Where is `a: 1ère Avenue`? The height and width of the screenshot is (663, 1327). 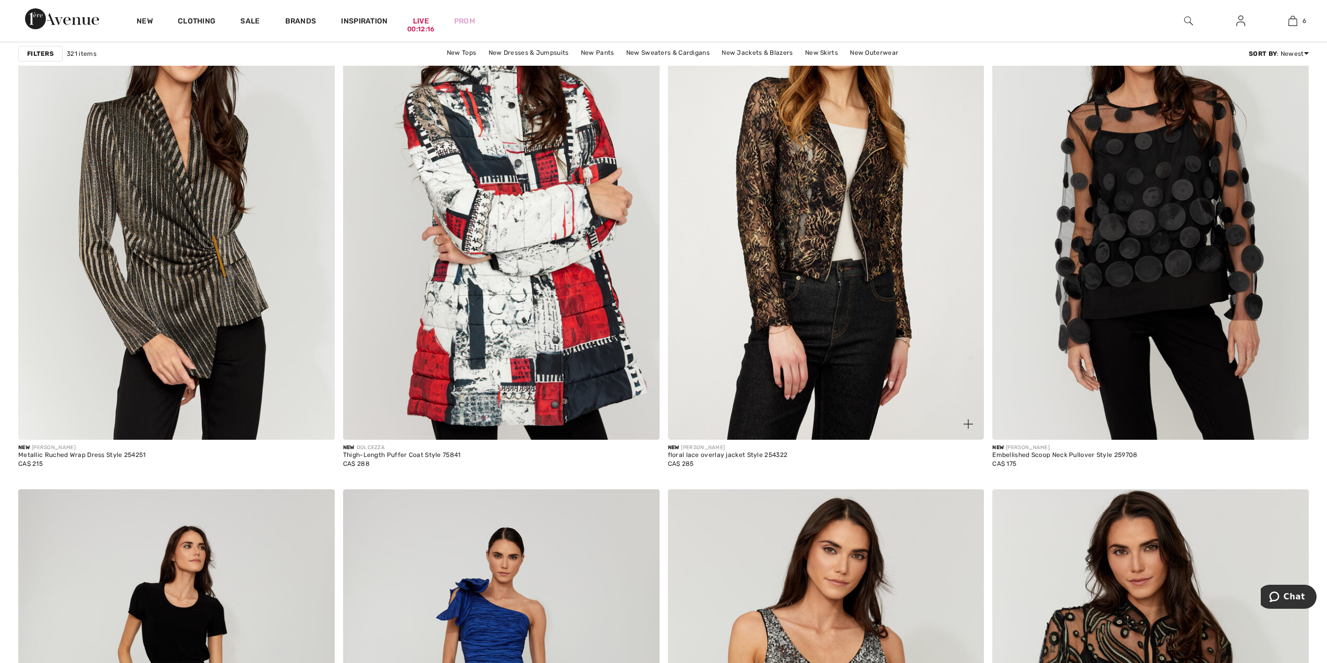
a: 1ère Avenue is located at coordinates (62, 19).